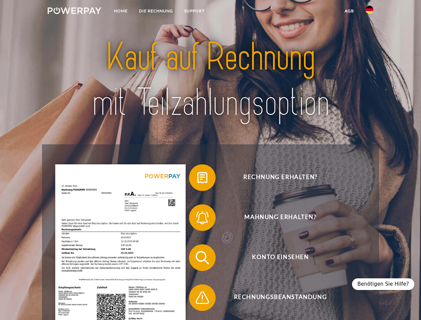 Image resolution: width=421 pixels, height=320 pixels. I want to click on a: Rechnungsbeanstandung, so click(276, 298).